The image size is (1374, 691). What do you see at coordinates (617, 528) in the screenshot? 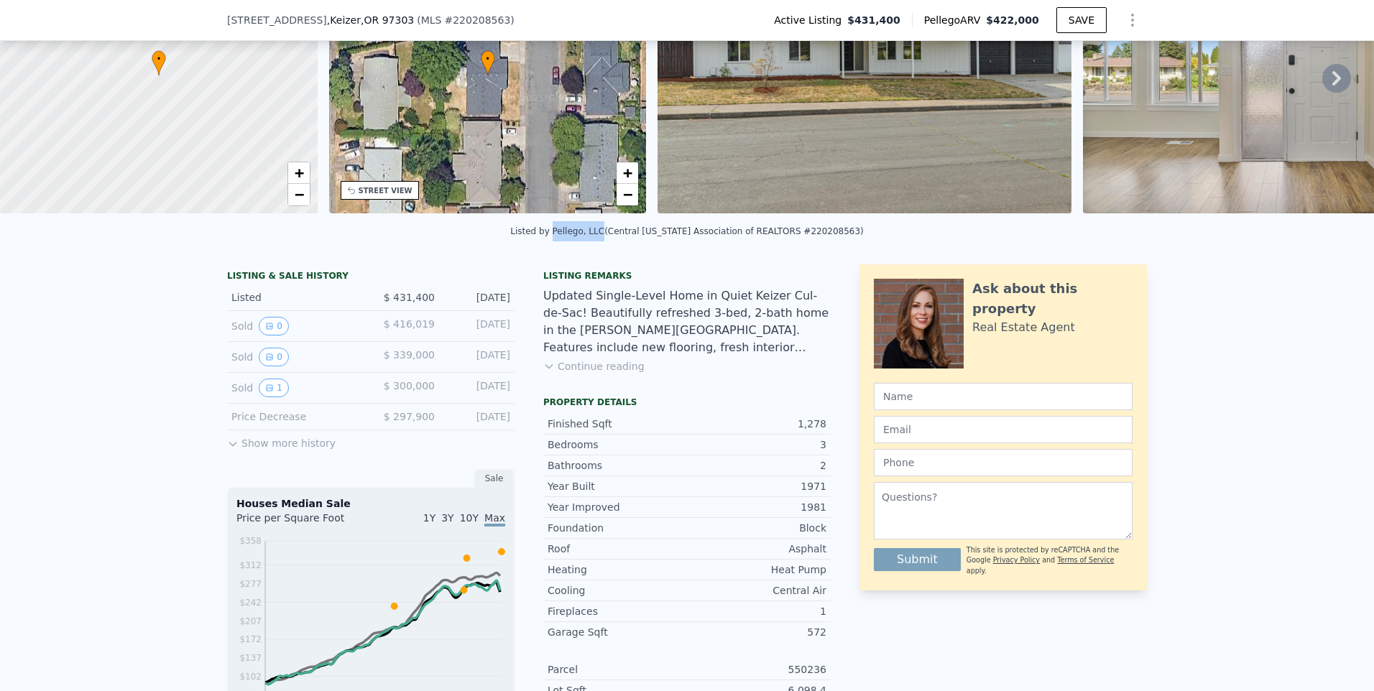
I see `div: Foundation` at bounding box center [617, 528].